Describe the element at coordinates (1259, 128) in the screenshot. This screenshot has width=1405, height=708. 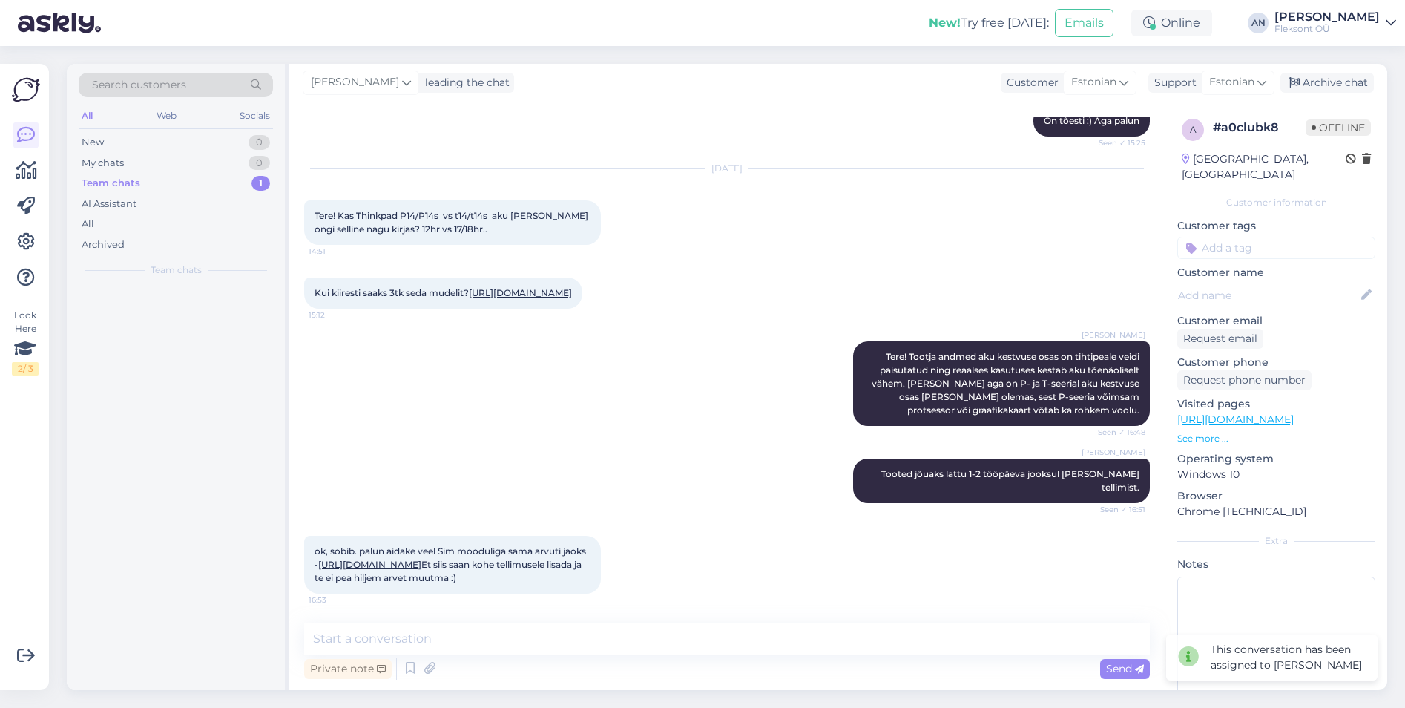
I see `div: # a0clubk8` at that location.